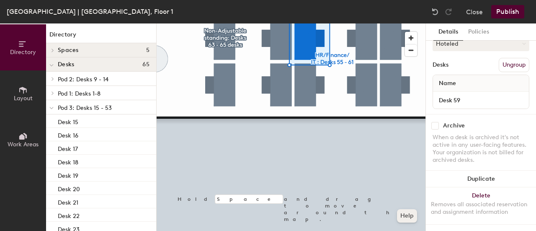 The image size is (536, 231). I want to click on button: Ungroup, so click(513, 65).